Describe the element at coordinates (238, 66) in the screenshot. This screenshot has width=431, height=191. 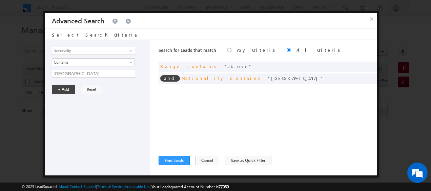
I see `span: above` at that location.